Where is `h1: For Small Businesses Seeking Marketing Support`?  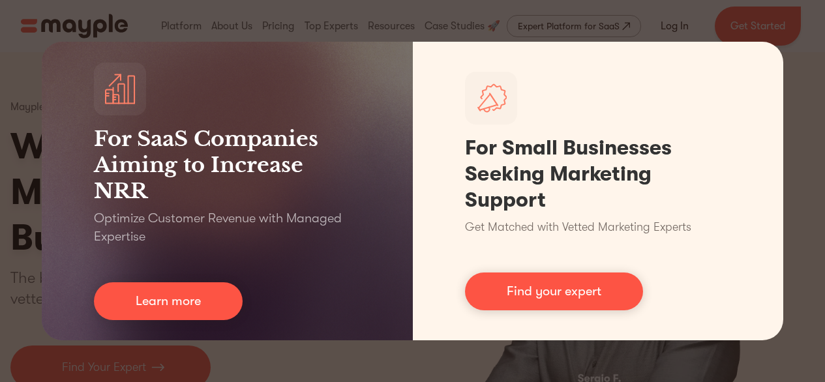 h1: For Small Businesses Seeking Marketing Support is located at coordinates (598, 174).